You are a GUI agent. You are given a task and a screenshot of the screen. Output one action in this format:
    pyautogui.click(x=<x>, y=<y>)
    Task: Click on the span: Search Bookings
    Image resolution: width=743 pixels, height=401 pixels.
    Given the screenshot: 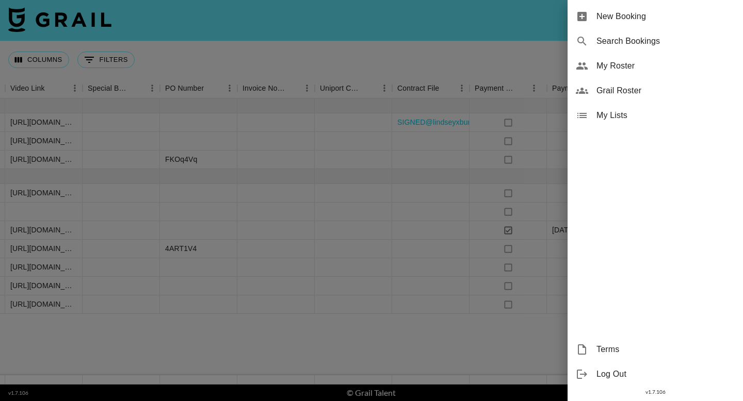 What is the action you would take?
    pyautogui.click(x=666, y=41)
    